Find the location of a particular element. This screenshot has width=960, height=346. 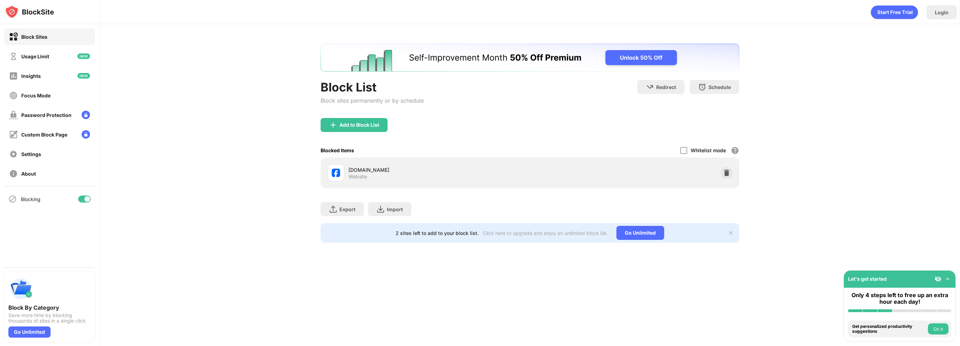

img: blocking-icon.svg is located at coordinates (13, 199).